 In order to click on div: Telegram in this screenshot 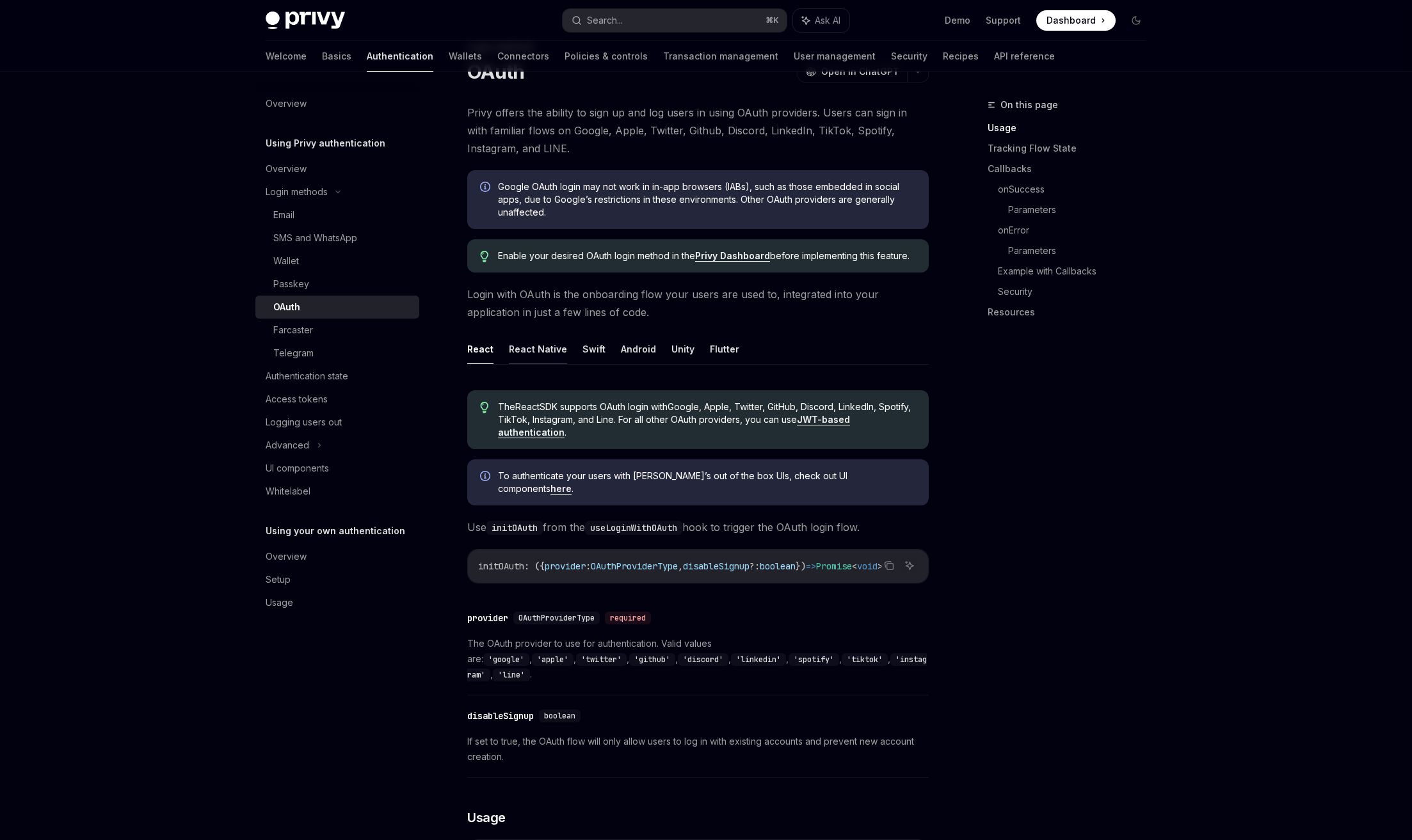, I will do `click(294, 354)`.